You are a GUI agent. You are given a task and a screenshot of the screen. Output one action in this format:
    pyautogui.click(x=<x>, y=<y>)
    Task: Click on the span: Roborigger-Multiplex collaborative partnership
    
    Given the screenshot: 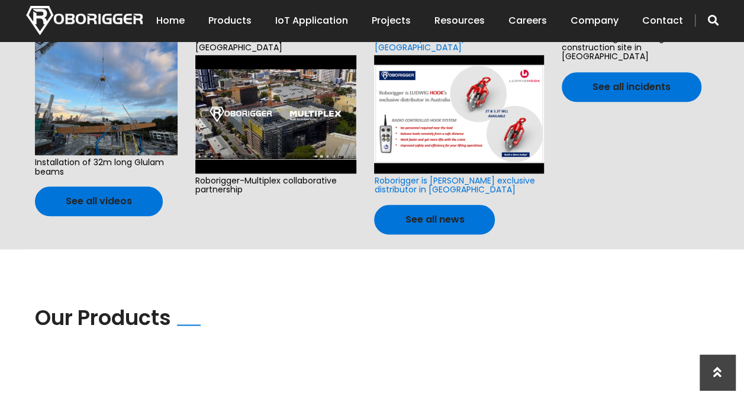 What is the action you would take?
    pyautogui.click(x=276, y=185)
    